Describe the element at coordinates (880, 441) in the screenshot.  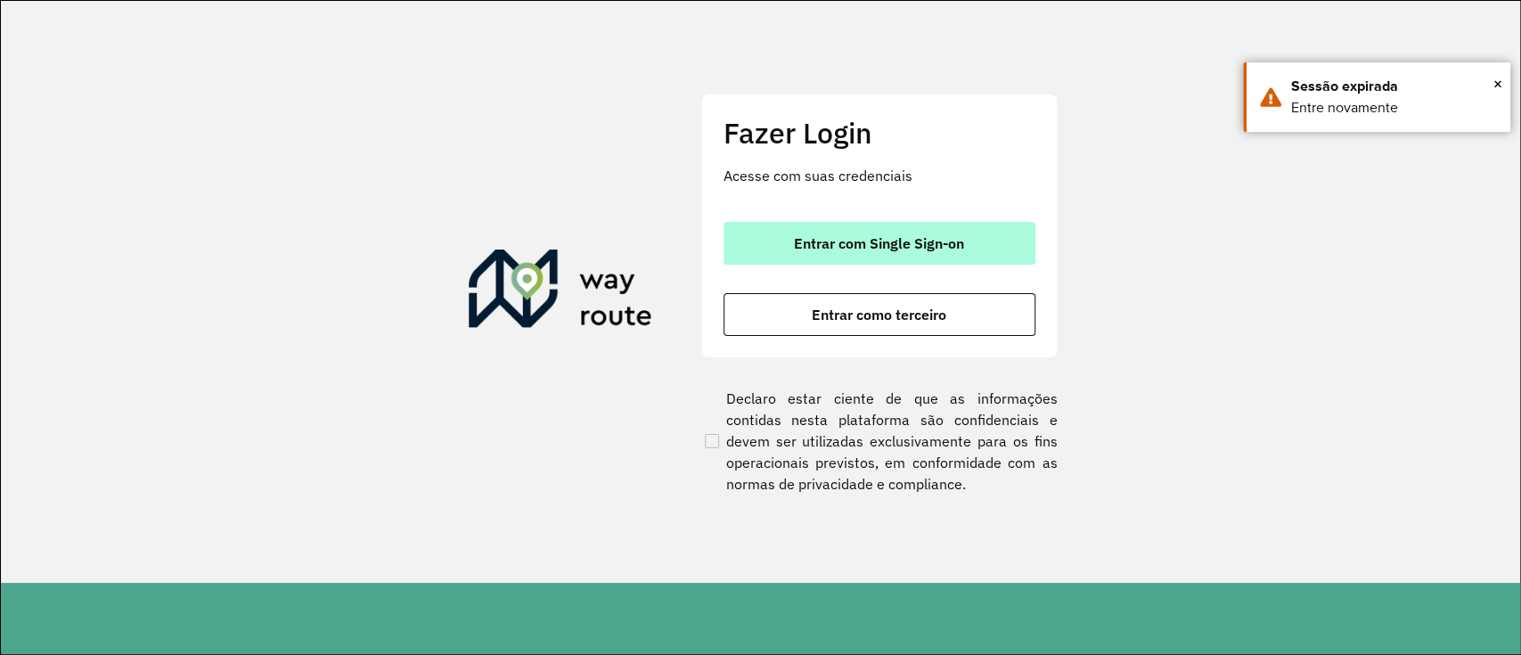
I see `label: Declaro estar ciente de que as informações contidas nesta plataforma são confidenciais e devem se...` at that location.